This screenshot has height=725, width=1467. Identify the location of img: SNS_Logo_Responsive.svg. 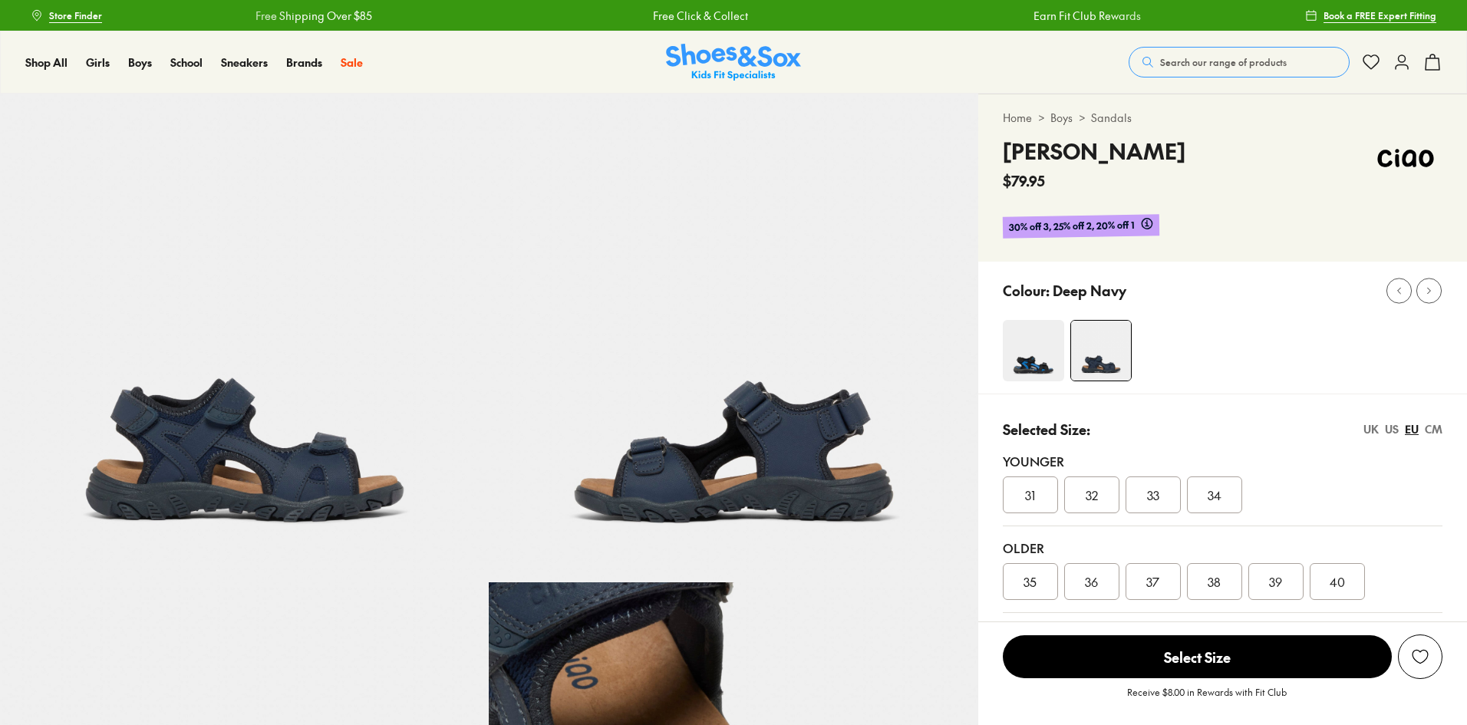
(734, 62).